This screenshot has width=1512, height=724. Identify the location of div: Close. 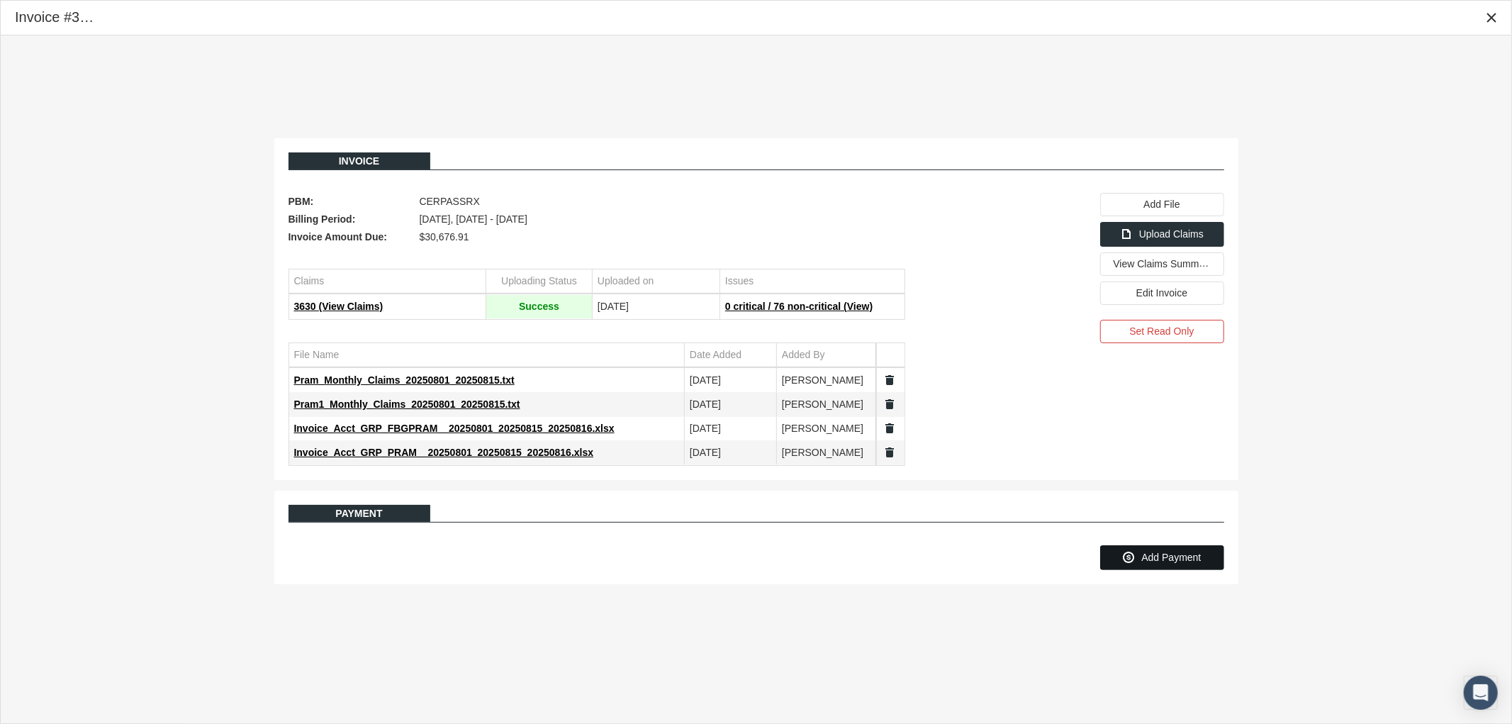
(1491, 18).